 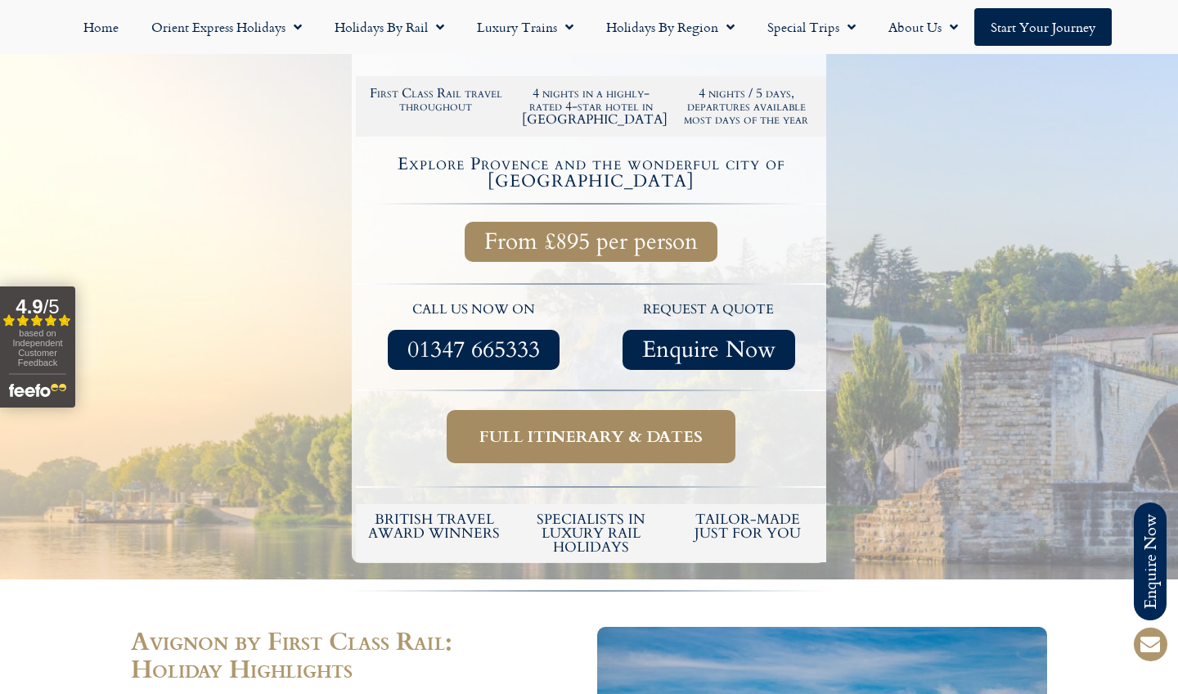 I want to click on h2: 4 nights / 5 days, departures available most days of the year, so click(x=746, y=106).